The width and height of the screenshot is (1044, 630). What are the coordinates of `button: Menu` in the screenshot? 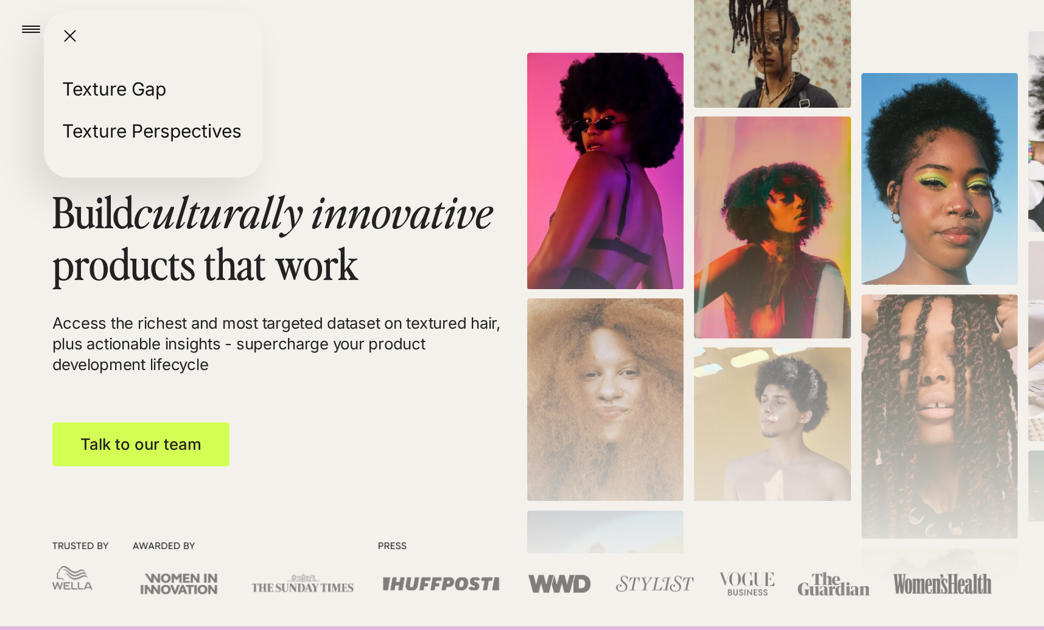 It's located at (31, 29).